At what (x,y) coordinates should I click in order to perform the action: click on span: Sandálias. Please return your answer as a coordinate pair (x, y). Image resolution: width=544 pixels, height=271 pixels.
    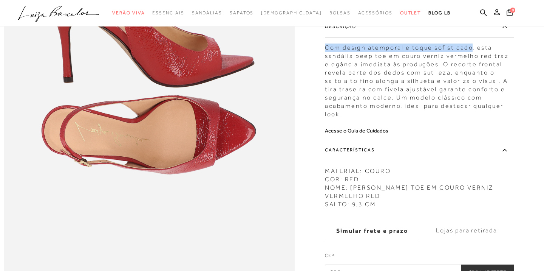
    Looking at the image, I should click on (207, 13).